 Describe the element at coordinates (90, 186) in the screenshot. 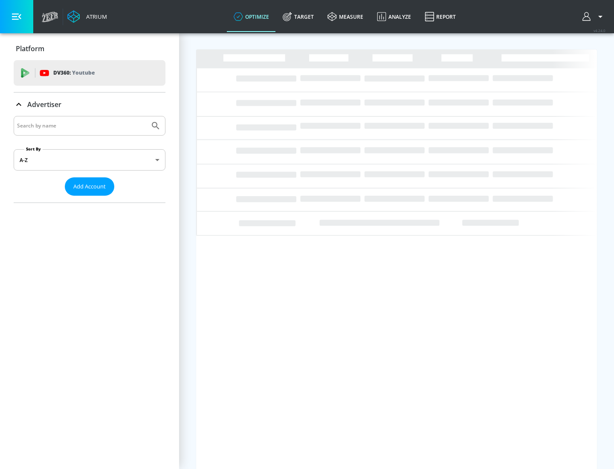

I see `button: Add Account` at that location.